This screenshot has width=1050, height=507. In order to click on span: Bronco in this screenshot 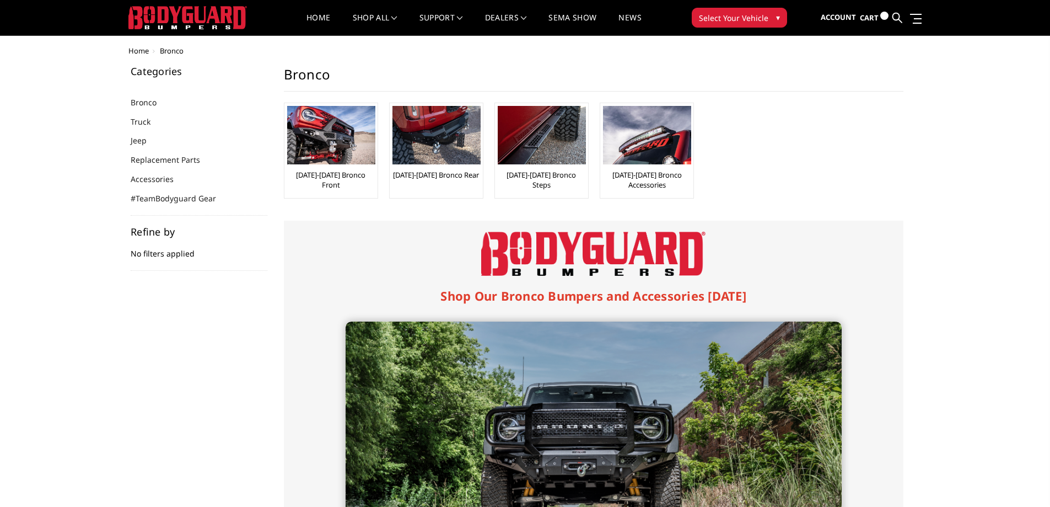, I will do `click(171, 51)`.